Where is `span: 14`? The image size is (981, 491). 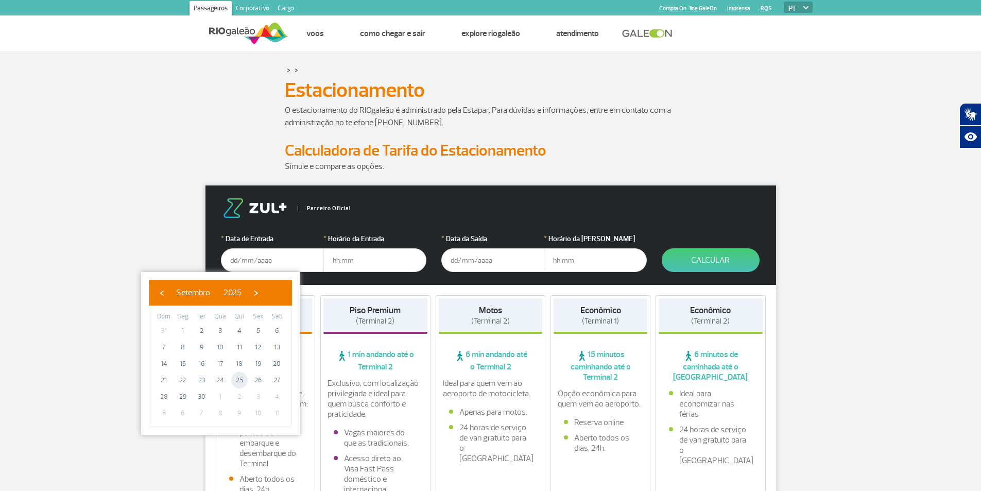
span: 14 is located at coordinates (164, 363).